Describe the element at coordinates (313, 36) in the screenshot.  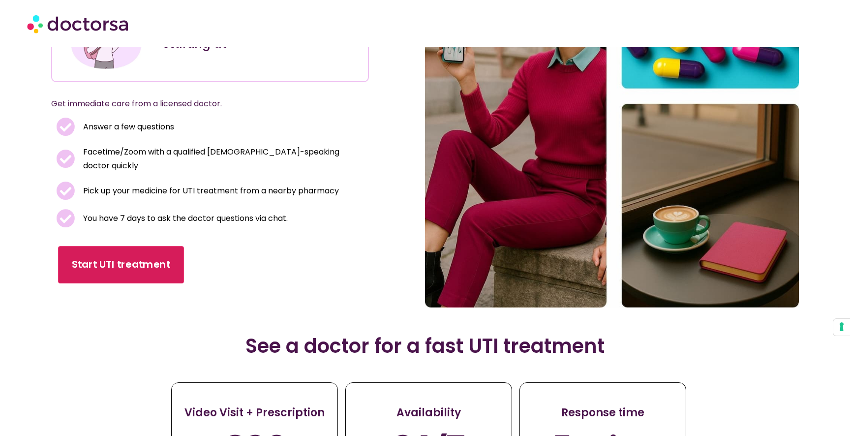
I see `h4: €20` at that location.